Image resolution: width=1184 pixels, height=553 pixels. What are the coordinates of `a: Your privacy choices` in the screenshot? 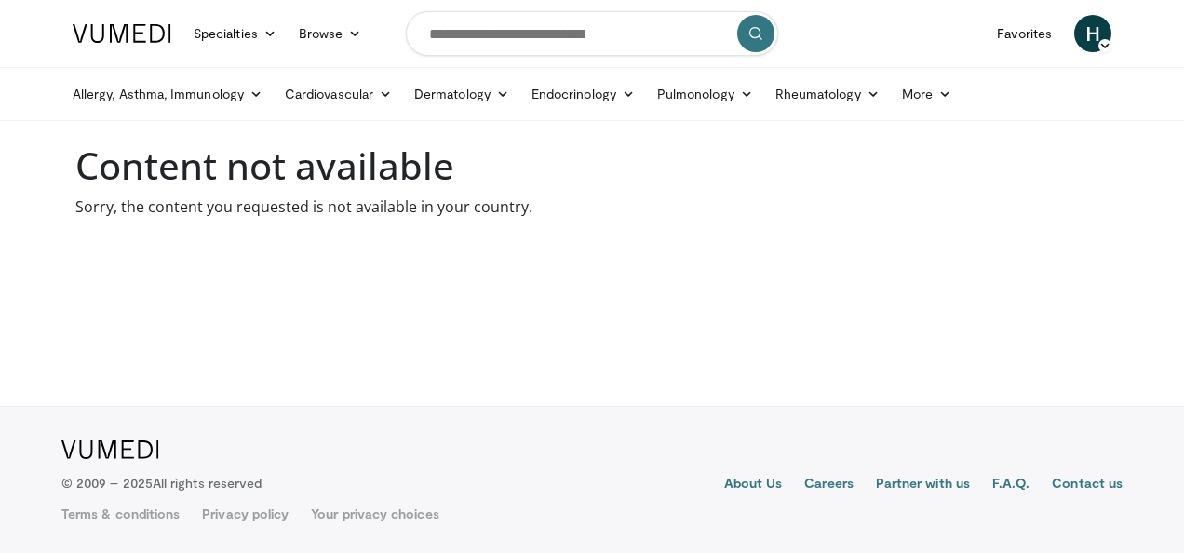 It's located at (374, 514).